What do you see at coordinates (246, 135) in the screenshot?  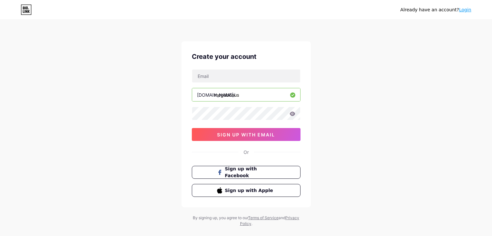 I see `span: sign up with email` at bounding box center [246, 135].